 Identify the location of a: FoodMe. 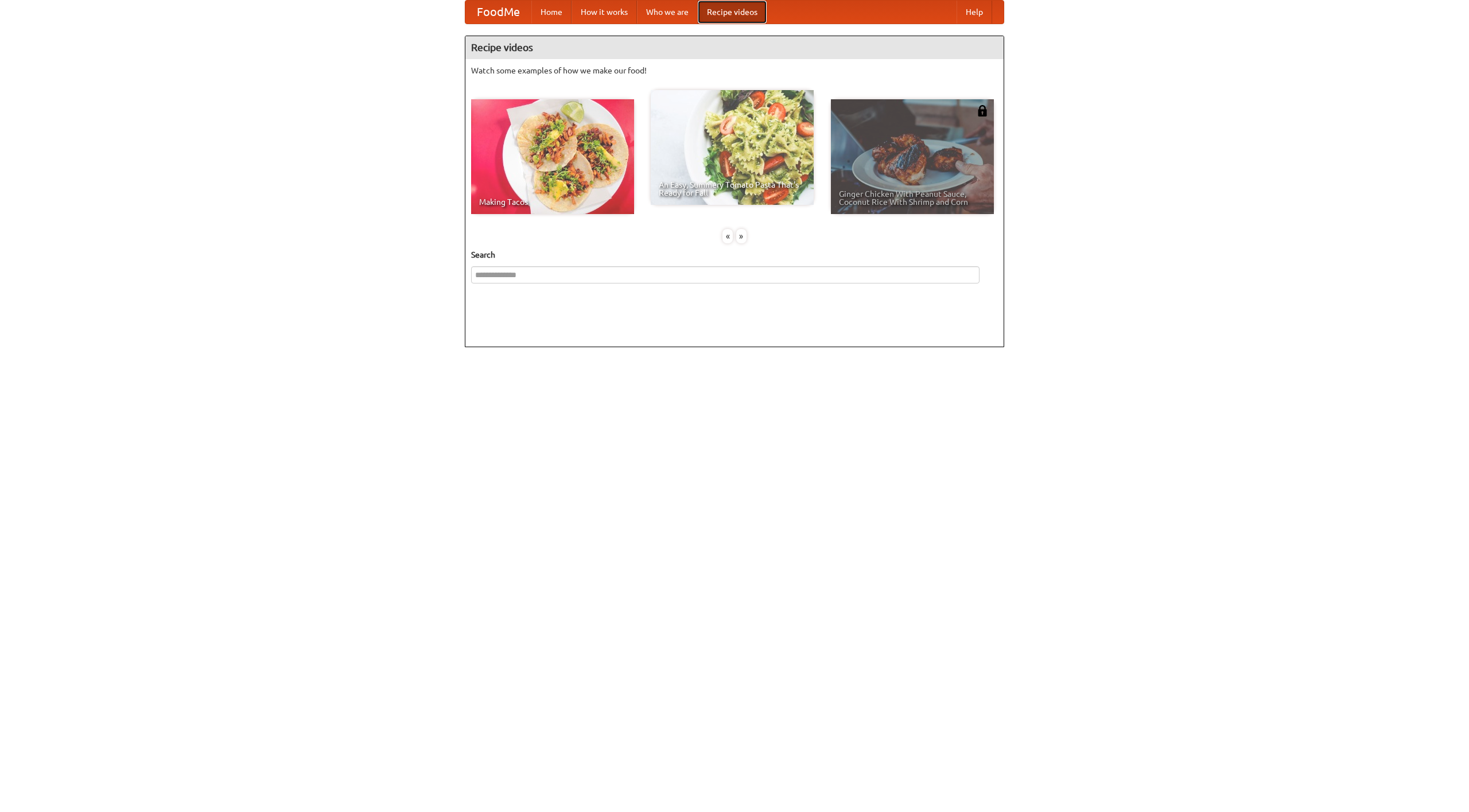
(498, 12).